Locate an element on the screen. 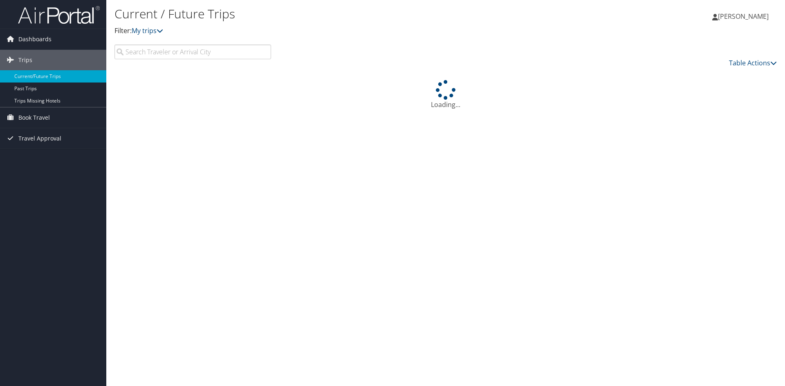  span: Book Travel is located at coordinates (34, 118).